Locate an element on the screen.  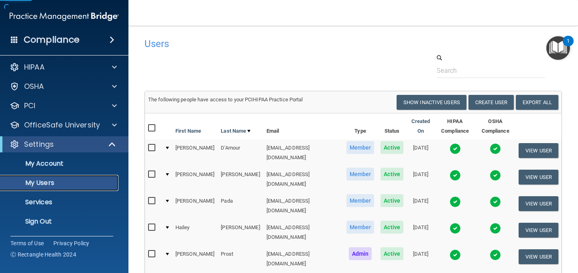
p: Services is located at coordinates (60, 202).